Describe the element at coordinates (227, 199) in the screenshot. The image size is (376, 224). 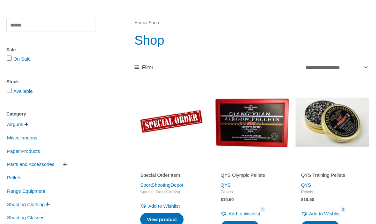
I see `bdi: 19.50` at that location.